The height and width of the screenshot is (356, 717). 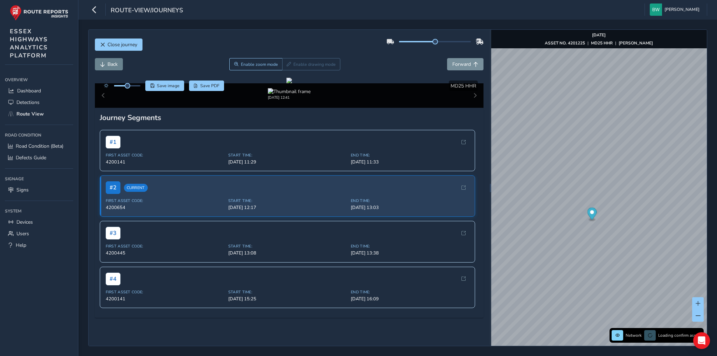 I want to click on a: Route View, so click(x=39, y=114).